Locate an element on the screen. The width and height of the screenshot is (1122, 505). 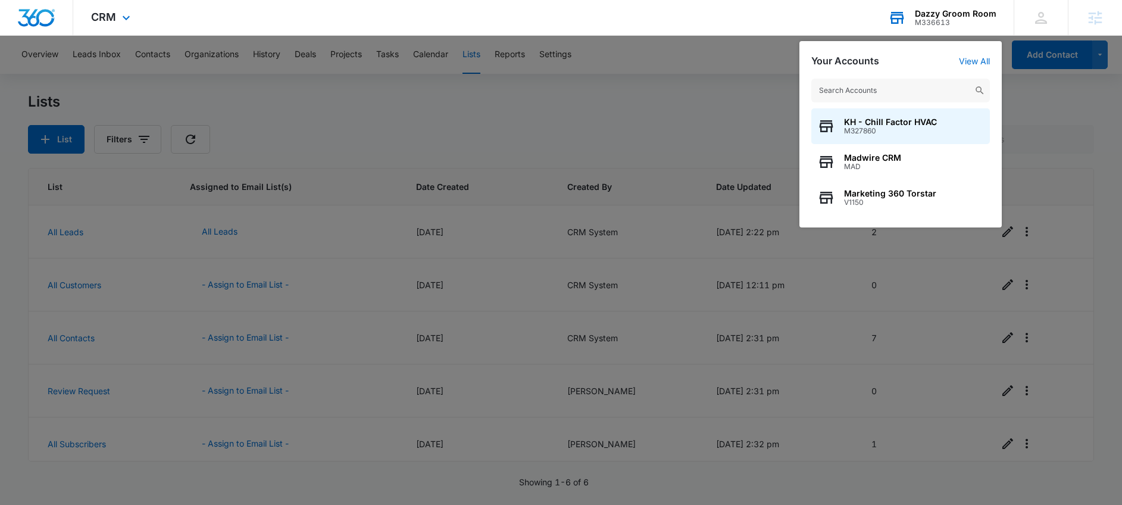
span: MAD is located at coordinates (873, 167).